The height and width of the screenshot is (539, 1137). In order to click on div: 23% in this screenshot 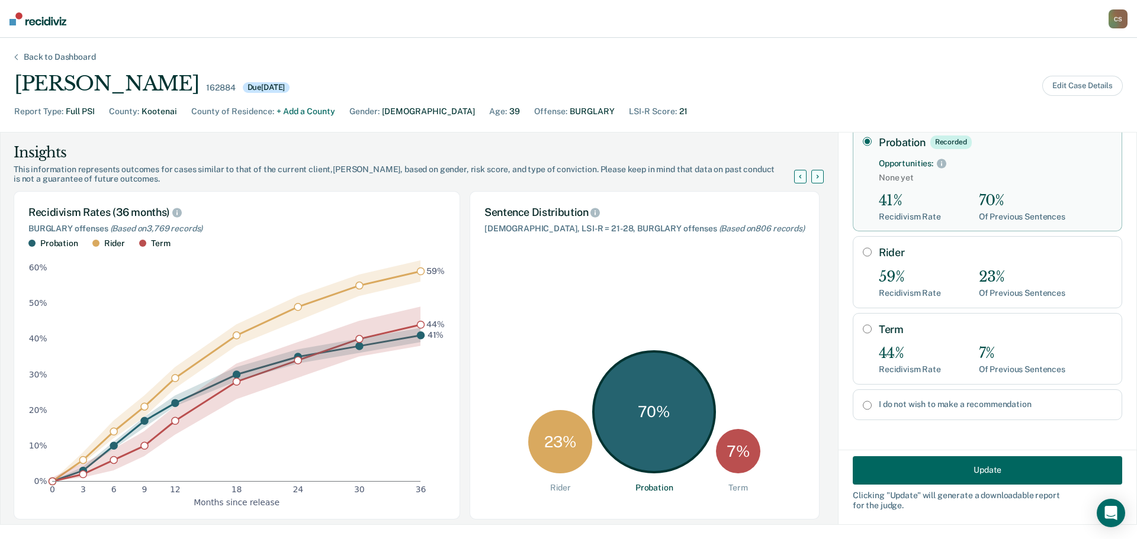, I will do `click(1022, 277)`.